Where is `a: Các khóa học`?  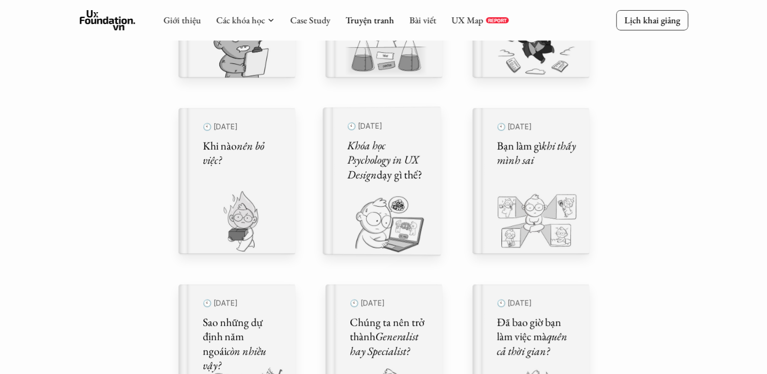 a: Các khóa học is located at coordinates (240, 20).